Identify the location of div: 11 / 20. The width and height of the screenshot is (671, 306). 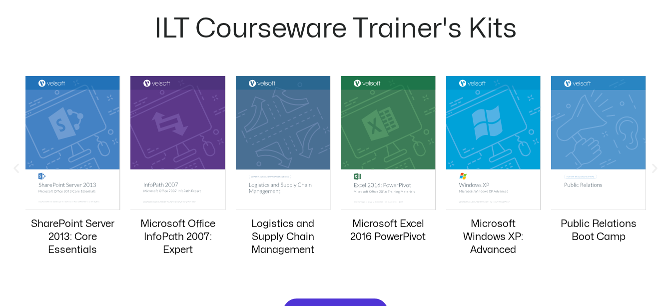
(598, 175).